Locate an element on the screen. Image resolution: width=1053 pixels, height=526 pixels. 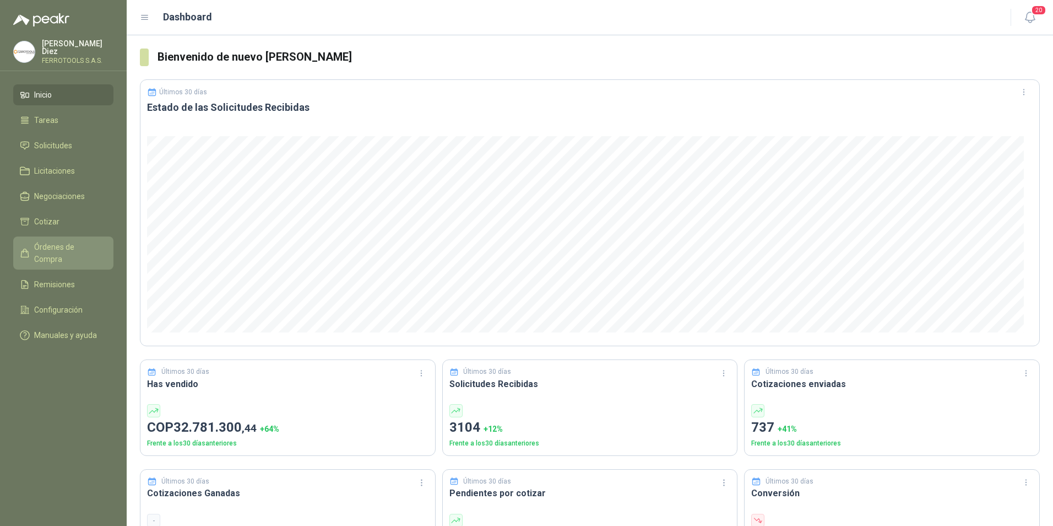
p: COP is located at coordinates (288, 427).